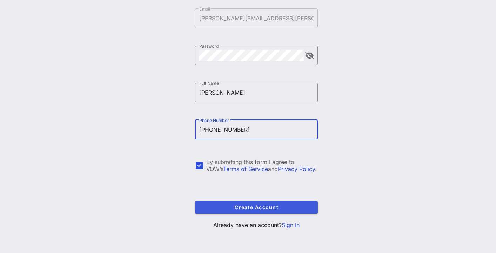  Describe the element at coordinates (256, 130) in the screenshot. I see `input: Phone Number` at that location.